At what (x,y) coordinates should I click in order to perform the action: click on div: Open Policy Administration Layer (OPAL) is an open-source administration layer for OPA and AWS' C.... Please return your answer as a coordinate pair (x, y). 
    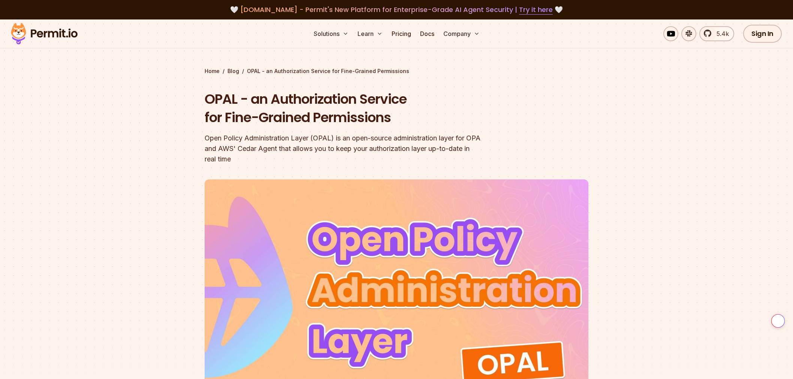
    Looking at the image, I should click on (348, 149).